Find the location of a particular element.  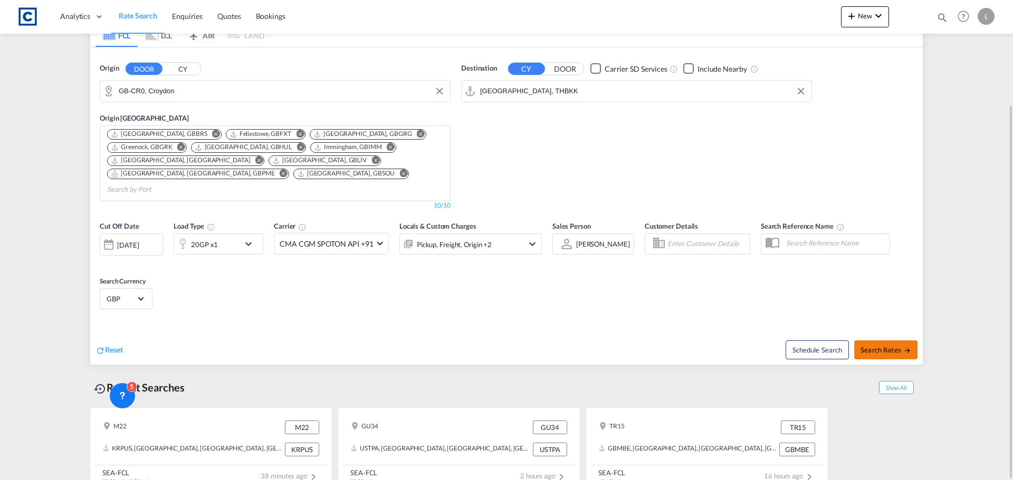

md-input-container: GB-CR0, Croydon is located at coordinates (275, 91).